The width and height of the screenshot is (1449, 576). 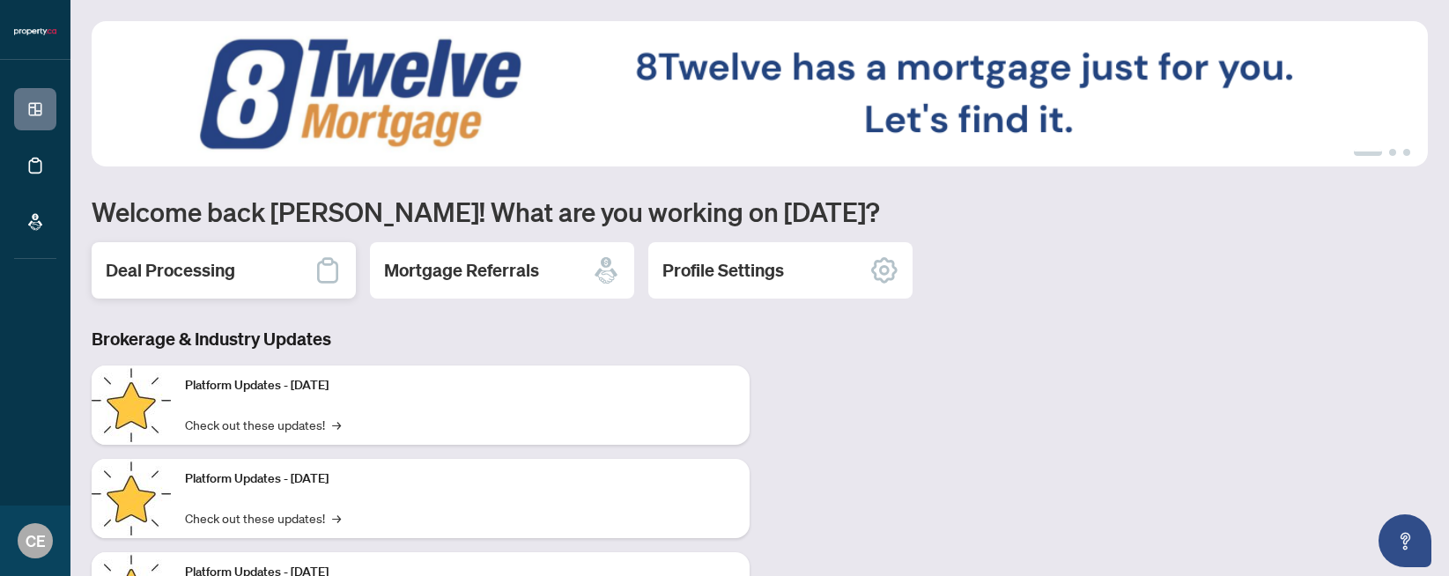 I want to click on h2: Deal Processing, so click(x=170, y=270).